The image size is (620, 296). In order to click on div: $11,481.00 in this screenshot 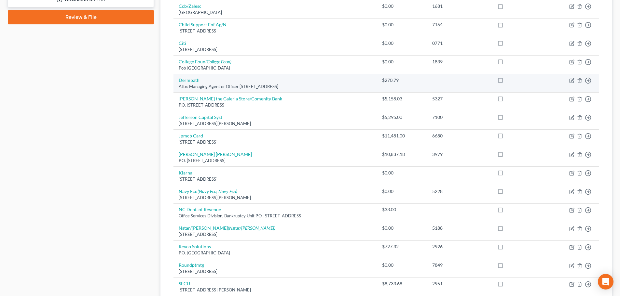, I will do `click(402, 136)`.